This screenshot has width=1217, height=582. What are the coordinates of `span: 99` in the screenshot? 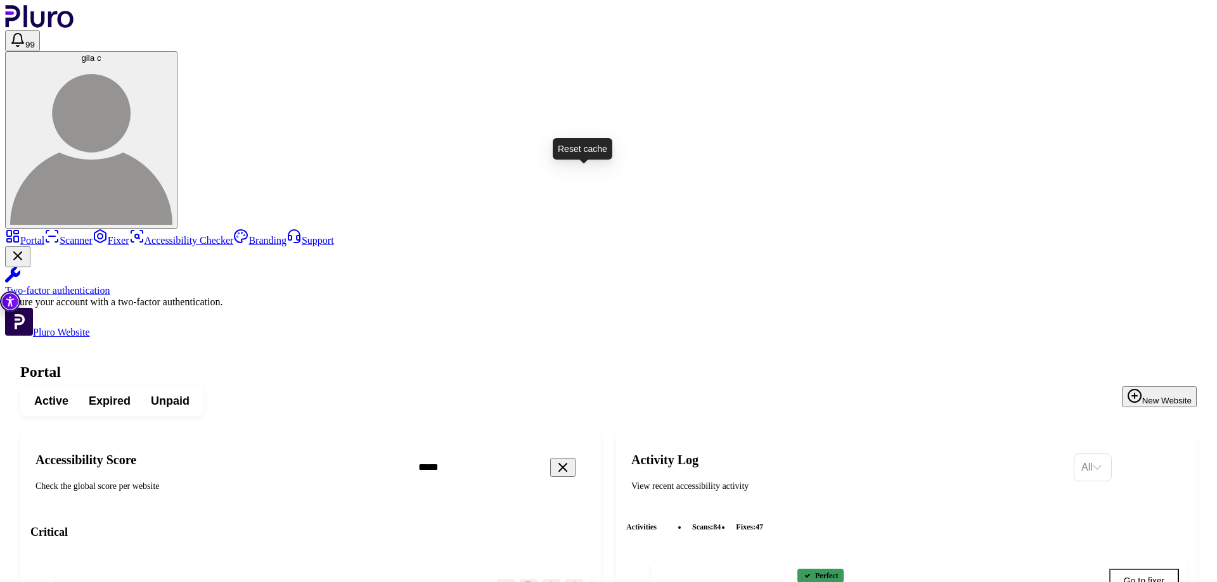 It's located at (30, 44).